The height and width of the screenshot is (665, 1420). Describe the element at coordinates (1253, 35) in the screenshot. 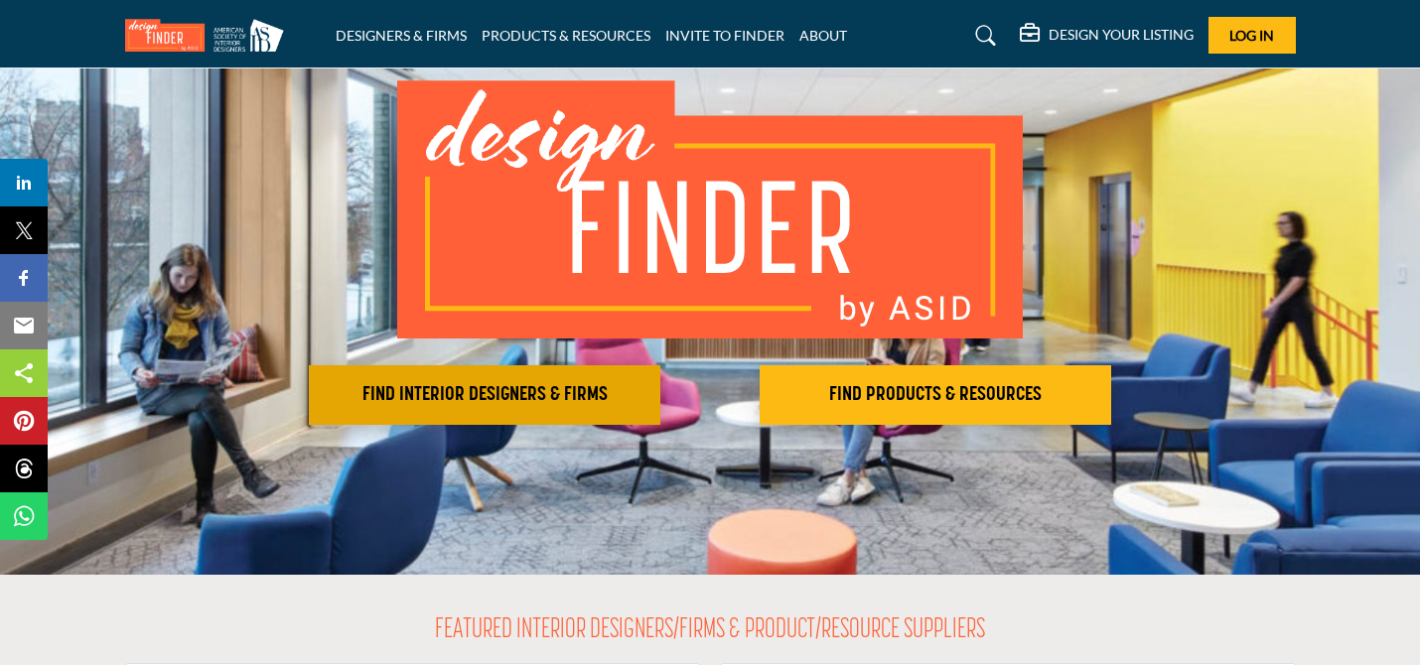

I see `button: Log In` at that location.